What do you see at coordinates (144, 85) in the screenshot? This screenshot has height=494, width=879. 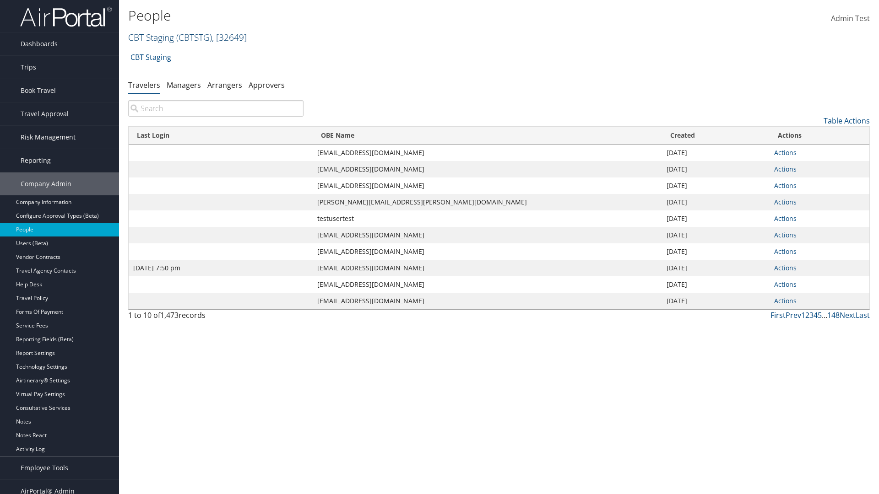 I see `a: Travelers` at bounding box center [144, 85].